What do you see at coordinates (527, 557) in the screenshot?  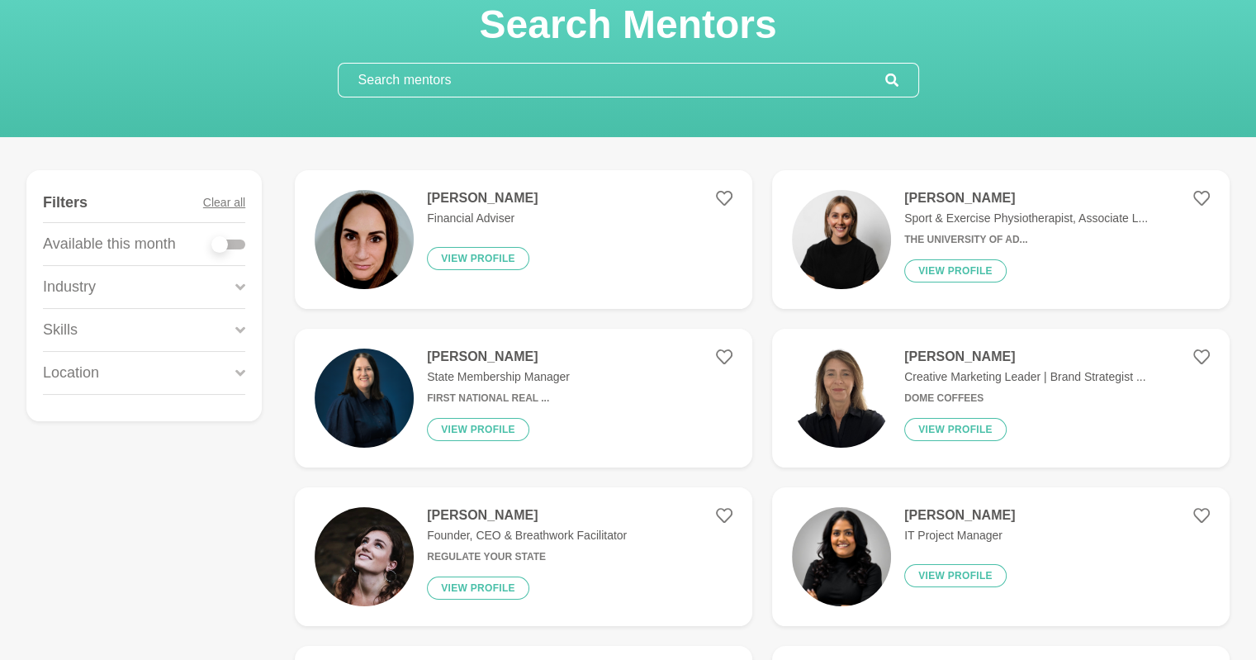 I see `h6: Regulate Your State` at bounding box center [527, 557].